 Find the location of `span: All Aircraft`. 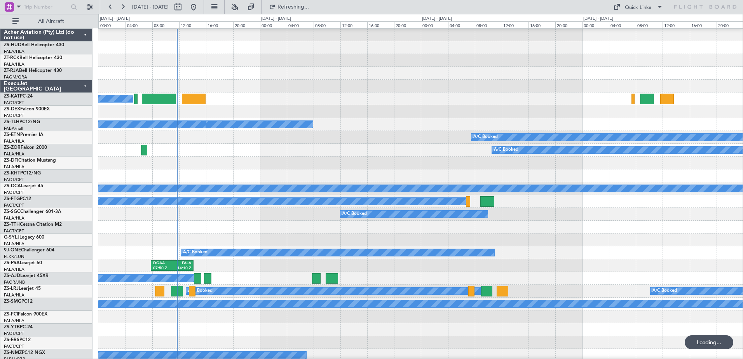

span: All Aircraft is located at coordinates (51, 21).